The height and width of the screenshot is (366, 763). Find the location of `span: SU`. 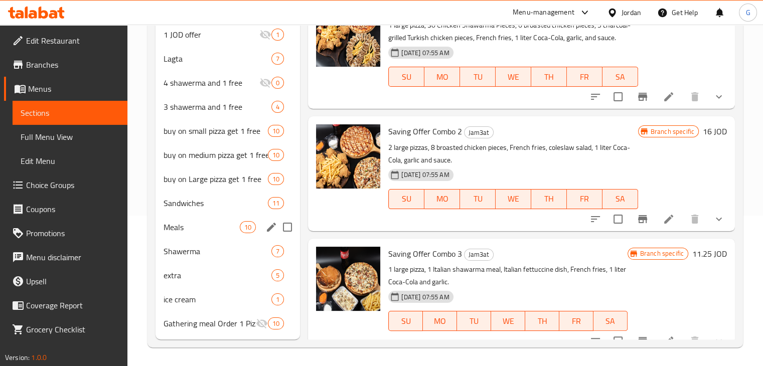

span: SU is located at coordinates (406, 77).